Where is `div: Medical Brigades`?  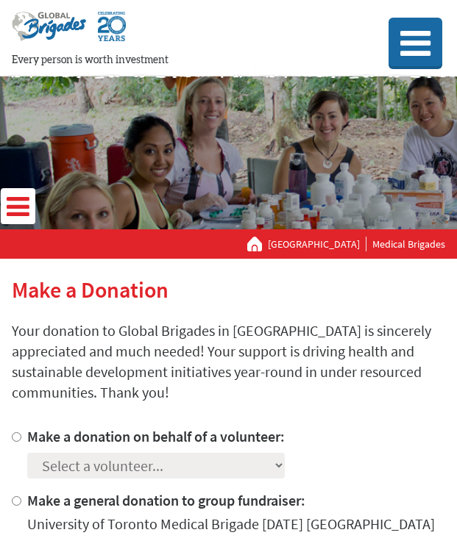
div: Medical Brigades is located at coordinates (346, 244).